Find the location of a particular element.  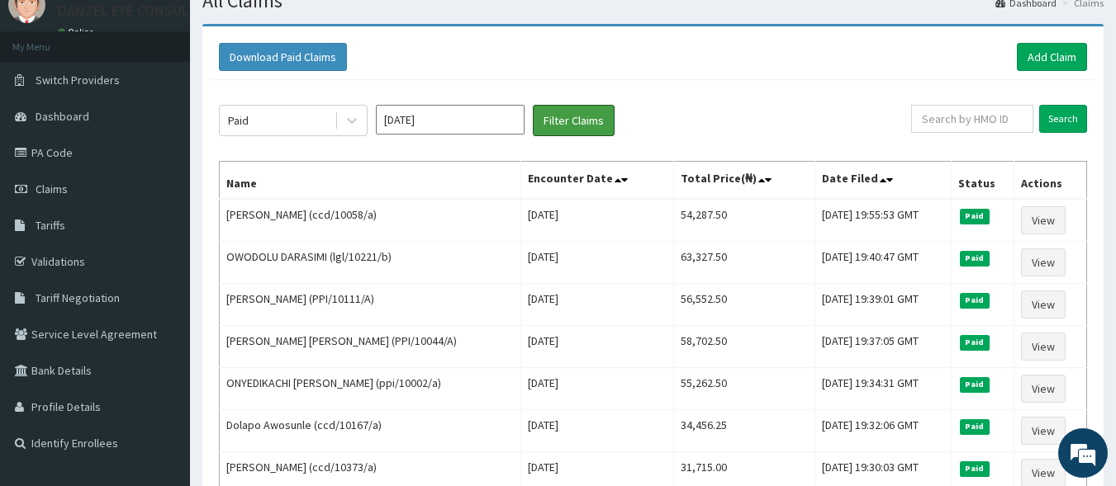

textarea: Type your message and hit 'Enter' is located at coordinates (161, 346).